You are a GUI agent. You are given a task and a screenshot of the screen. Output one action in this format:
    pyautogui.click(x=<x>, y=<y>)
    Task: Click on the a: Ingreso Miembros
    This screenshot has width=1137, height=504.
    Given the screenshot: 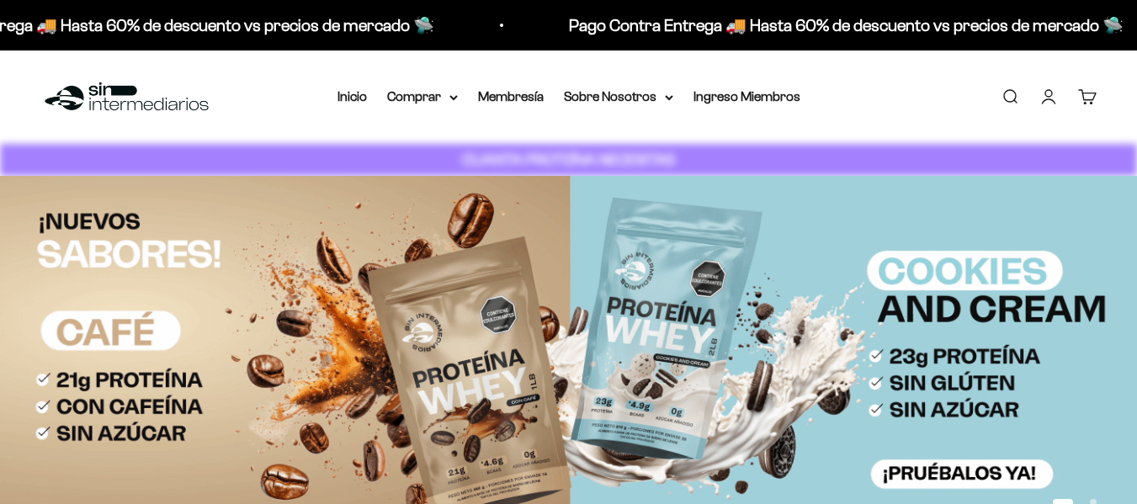 What is the action you would take?
    pyautogui.click(x=746, y=96)
    